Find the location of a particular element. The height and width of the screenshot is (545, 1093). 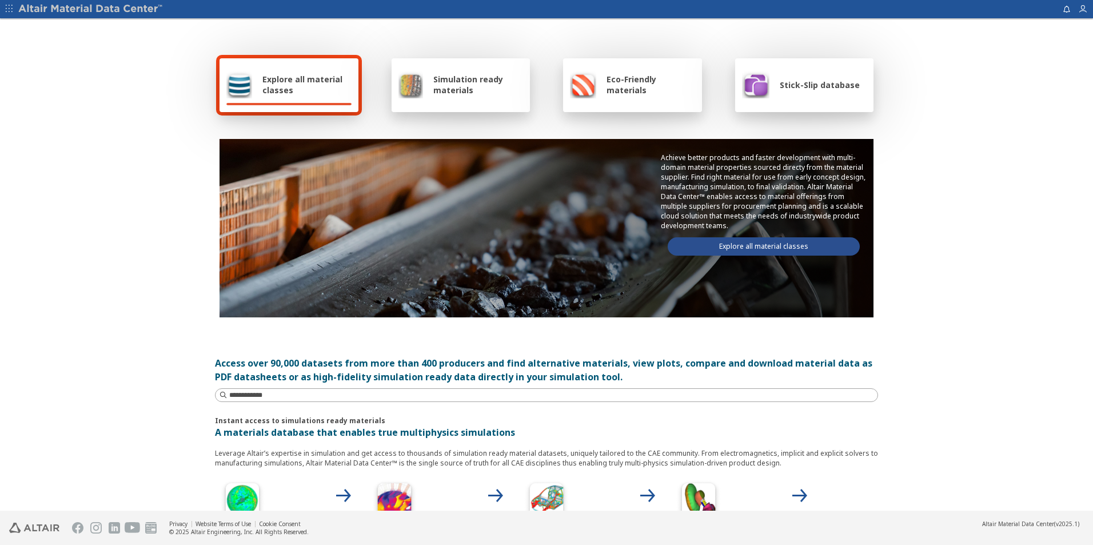

a: Privacy is located at coordinates (178, 524).